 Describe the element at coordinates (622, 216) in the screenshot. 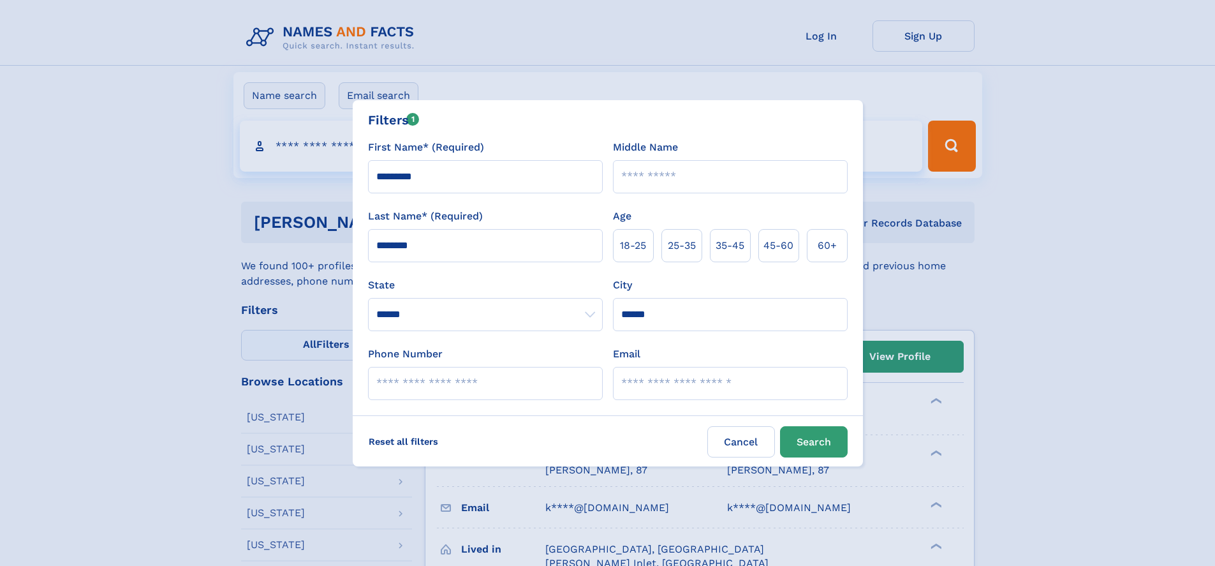

I see `label: Age` at that location.